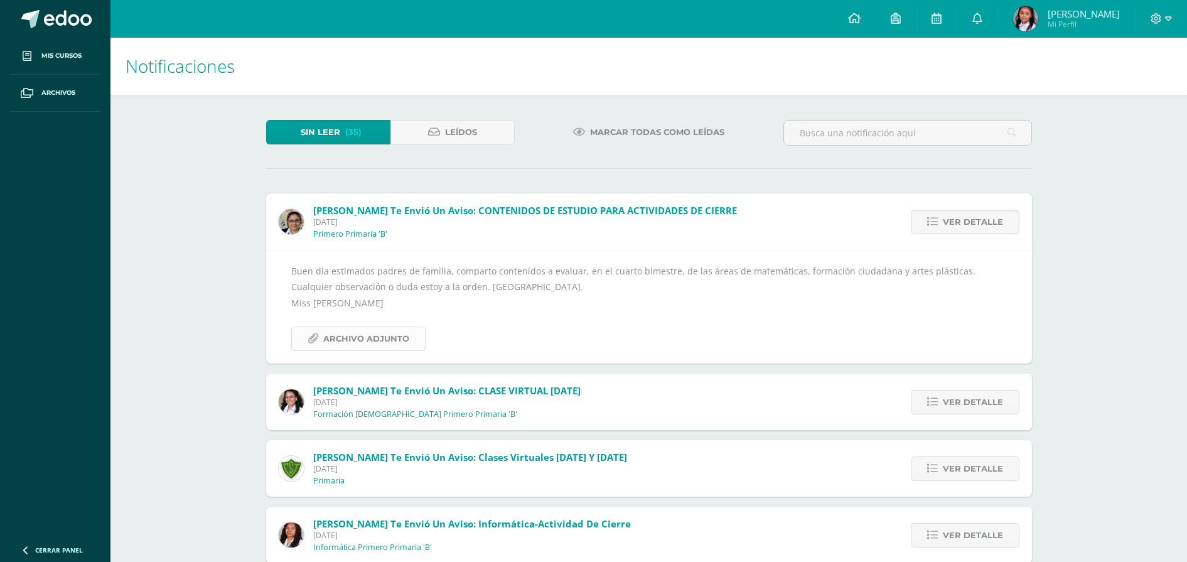 Image resolution: width=1187 pixels, height=562 pixels. What do you see at coordinates (649, 307) in the screenshot?
I see `div: Buen día estimados padres de familia, comparto contenidos a evaluar, en el cuarto bimestre, de la...` at bounding box center [649, 307].